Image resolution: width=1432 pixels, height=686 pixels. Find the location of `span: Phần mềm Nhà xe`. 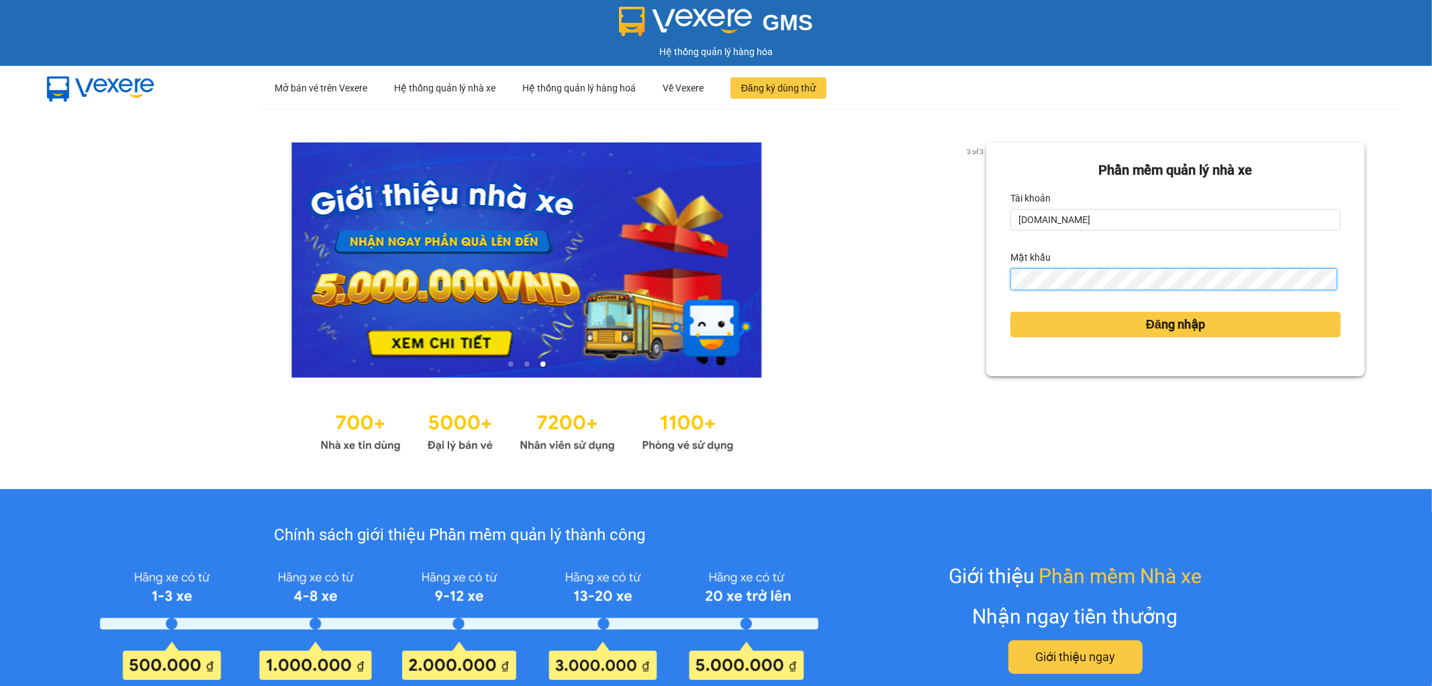

span: Phần mềm Nhà xe is located at coordinates (1120, 575).